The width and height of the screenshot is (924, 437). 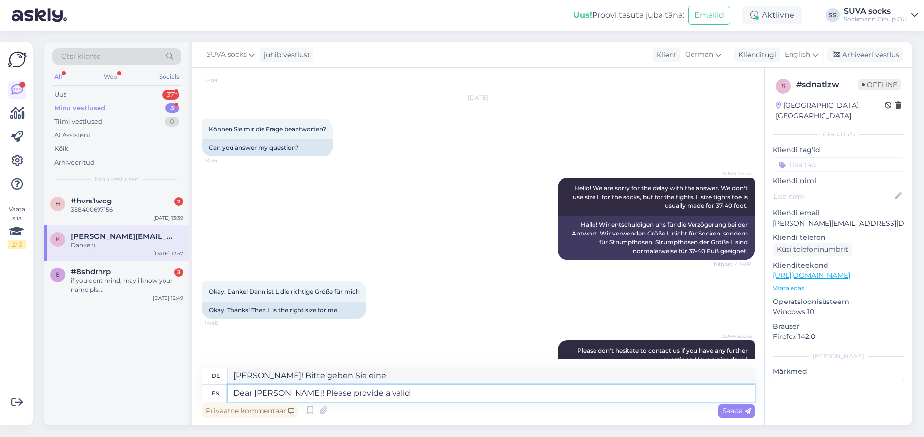 I want to click on p: Kliendi email, so click(x=839, y=213).